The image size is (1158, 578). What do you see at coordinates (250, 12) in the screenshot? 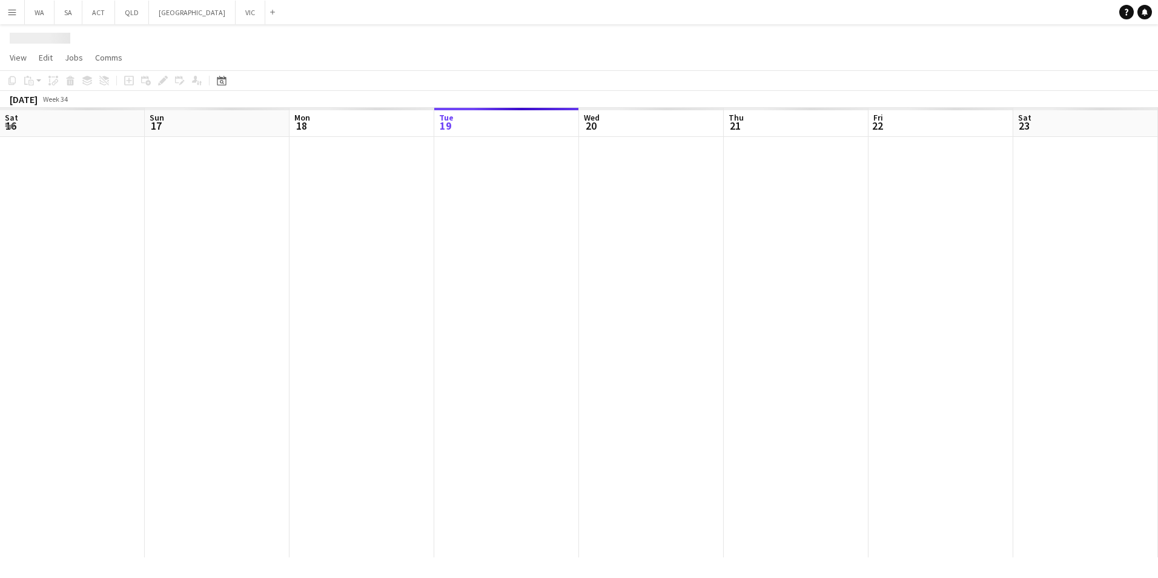
I see `button: VIC` at bounding box center [250, 12].